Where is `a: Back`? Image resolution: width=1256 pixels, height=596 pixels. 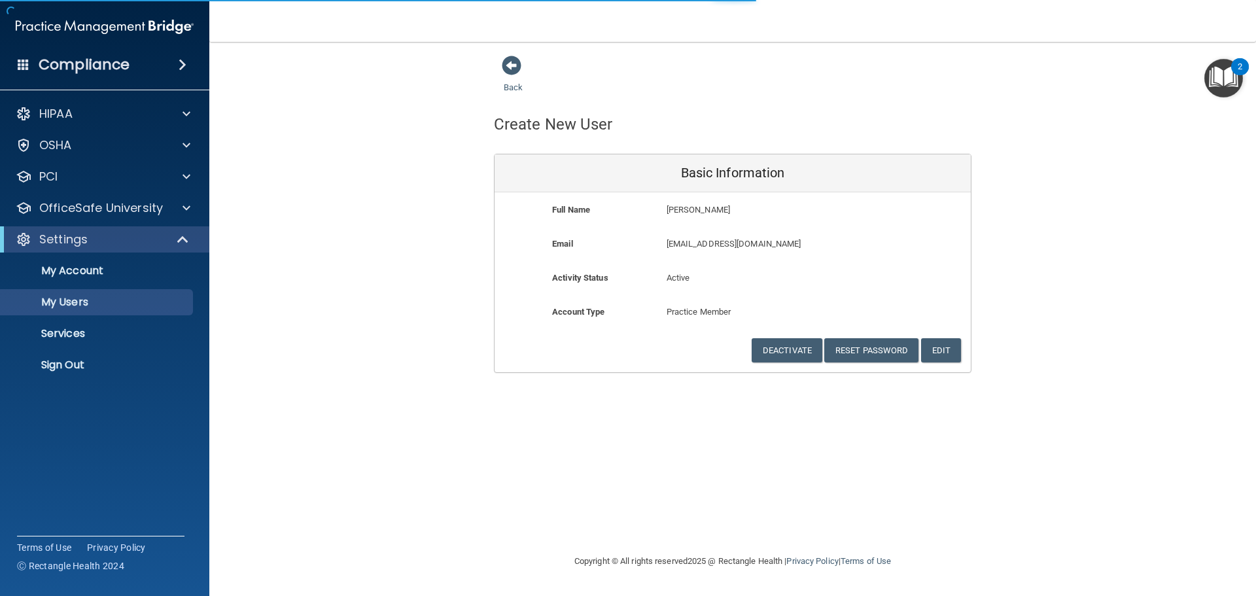 a: Back is located at coordinates (513, 79).